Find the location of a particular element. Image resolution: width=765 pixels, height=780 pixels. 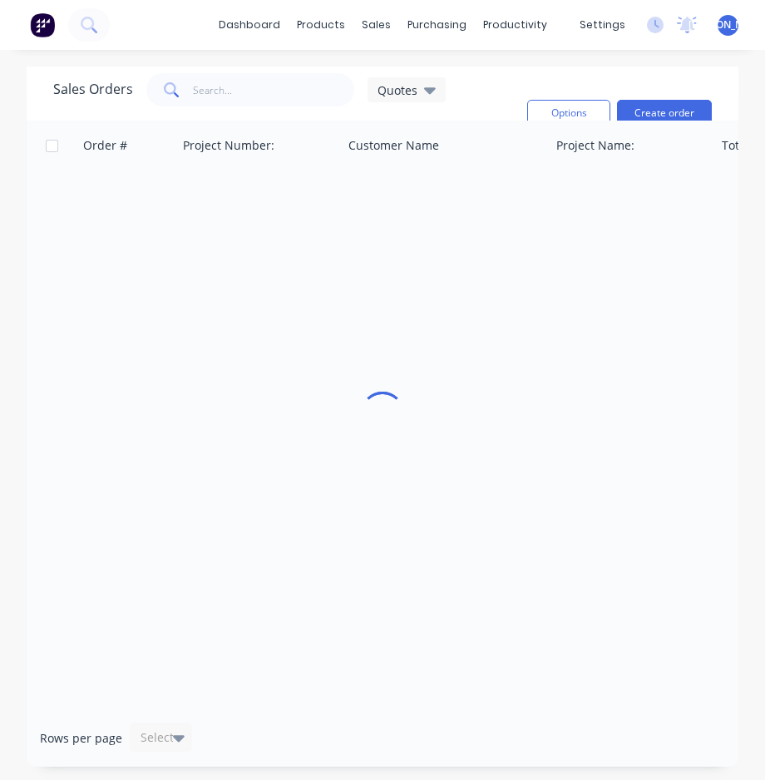

span: Rows per page is located at coordinates (81, 738).